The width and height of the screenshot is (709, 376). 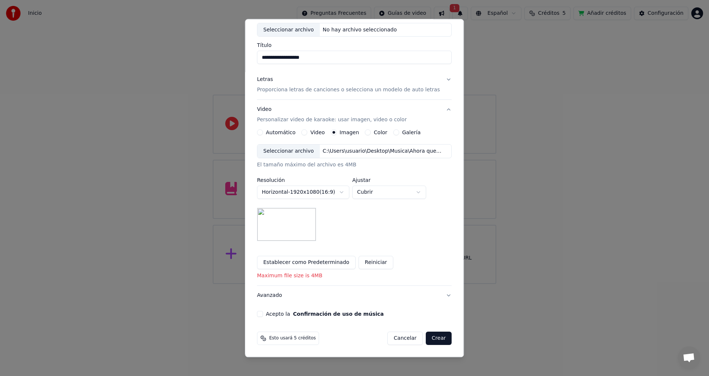 What do you see at coordinates (318, 133) in the screenshot?
I see `label: Video` at bounding box center [318, 133].